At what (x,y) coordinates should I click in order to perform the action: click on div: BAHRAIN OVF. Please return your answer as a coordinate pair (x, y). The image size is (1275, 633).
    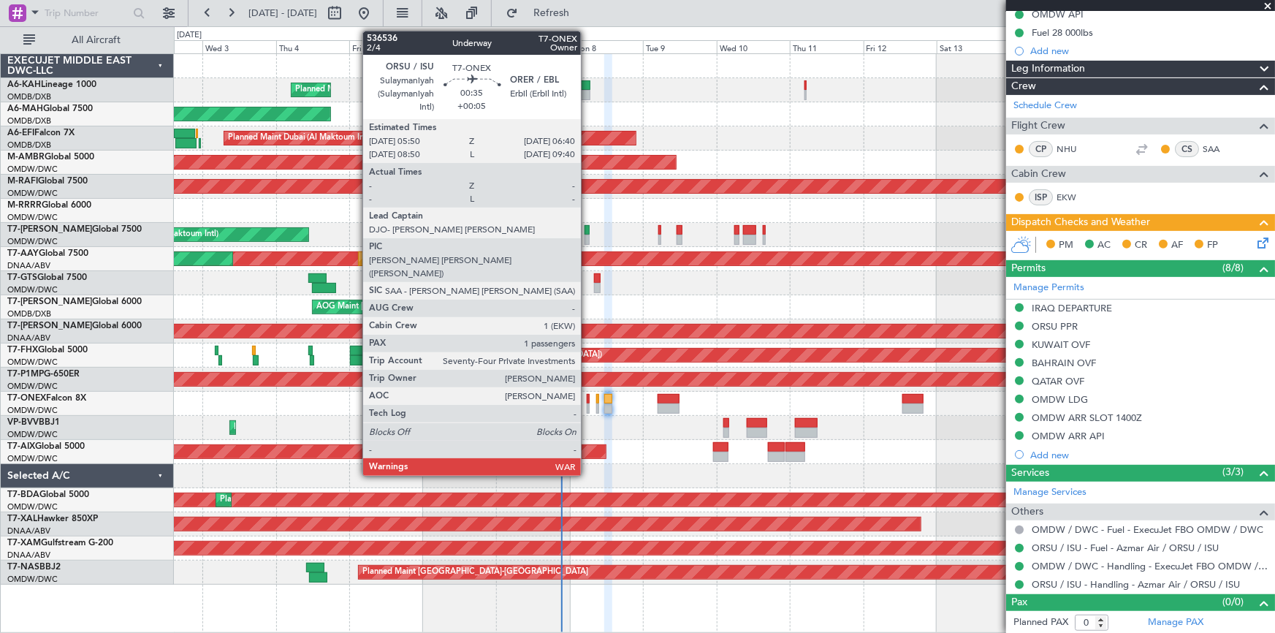
    Looking at the image, I should click on (1064, 362).